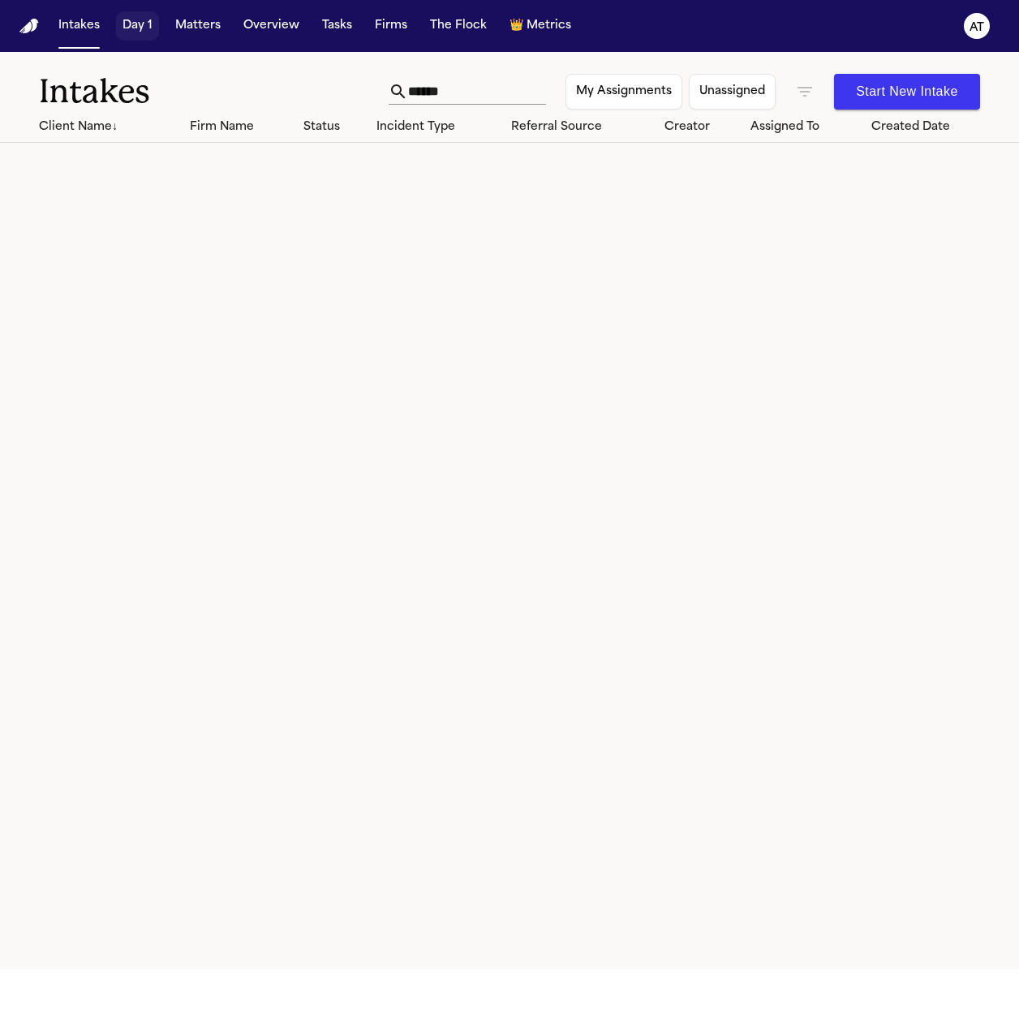  Describe the element at coordinates (458, 26) in the screenshot. I see `button: The Flock` at that location.